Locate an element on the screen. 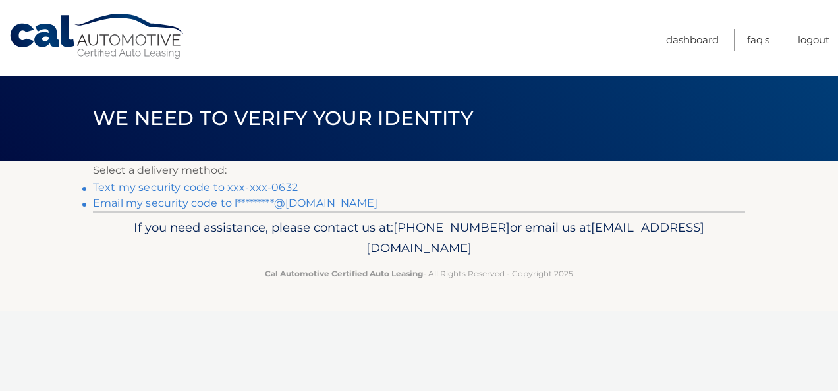 This screenshot has width=838, height=391. p: If you need assistance, please contact us at: or email us at is located at coordinates (419, 238).